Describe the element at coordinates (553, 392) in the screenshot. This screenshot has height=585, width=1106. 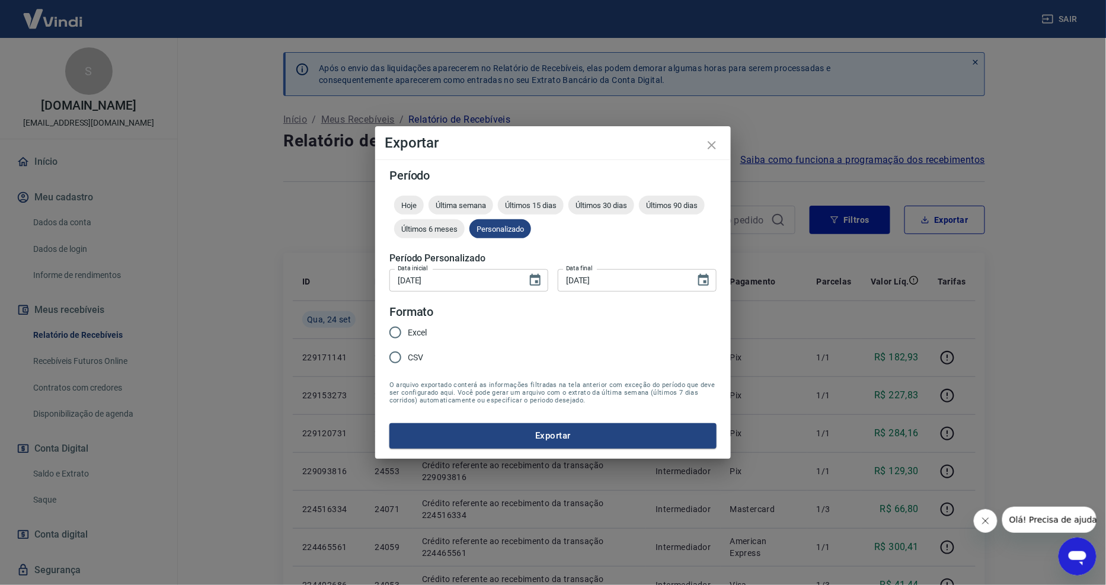
I see `span: O arquivo exportado conterá as informações filtradas na tela anterior com exceção do período que ...` at that location.